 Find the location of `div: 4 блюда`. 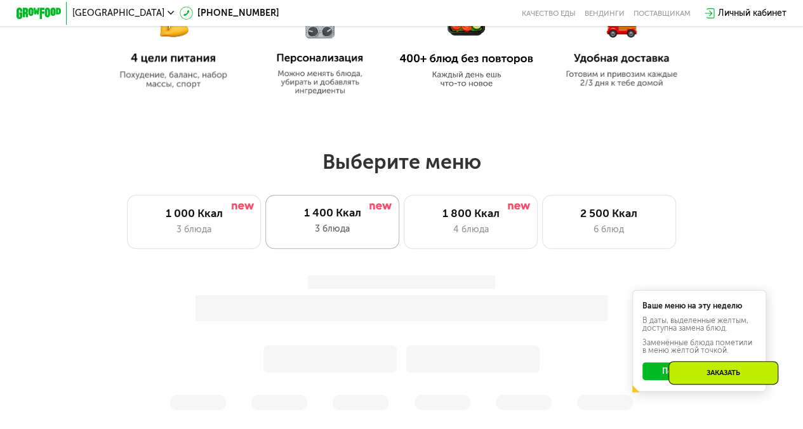

div: 4 блюда is located at coordinates (471, 229).